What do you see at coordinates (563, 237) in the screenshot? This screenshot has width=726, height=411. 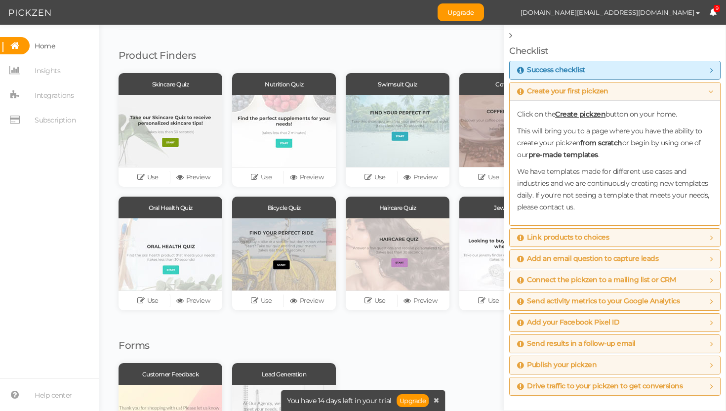 I see `span: Link products to choices` at bounding box center [563, 237].